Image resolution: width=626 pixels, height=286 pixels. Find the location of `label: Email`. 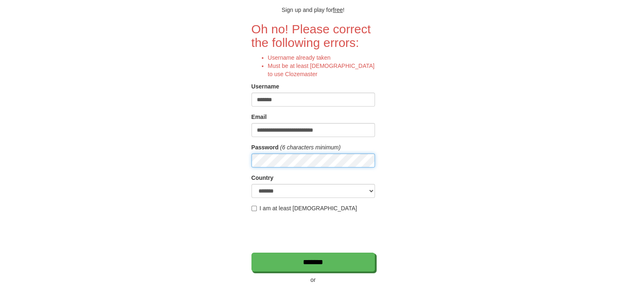

label: Email is located at coordinates (259, 117).